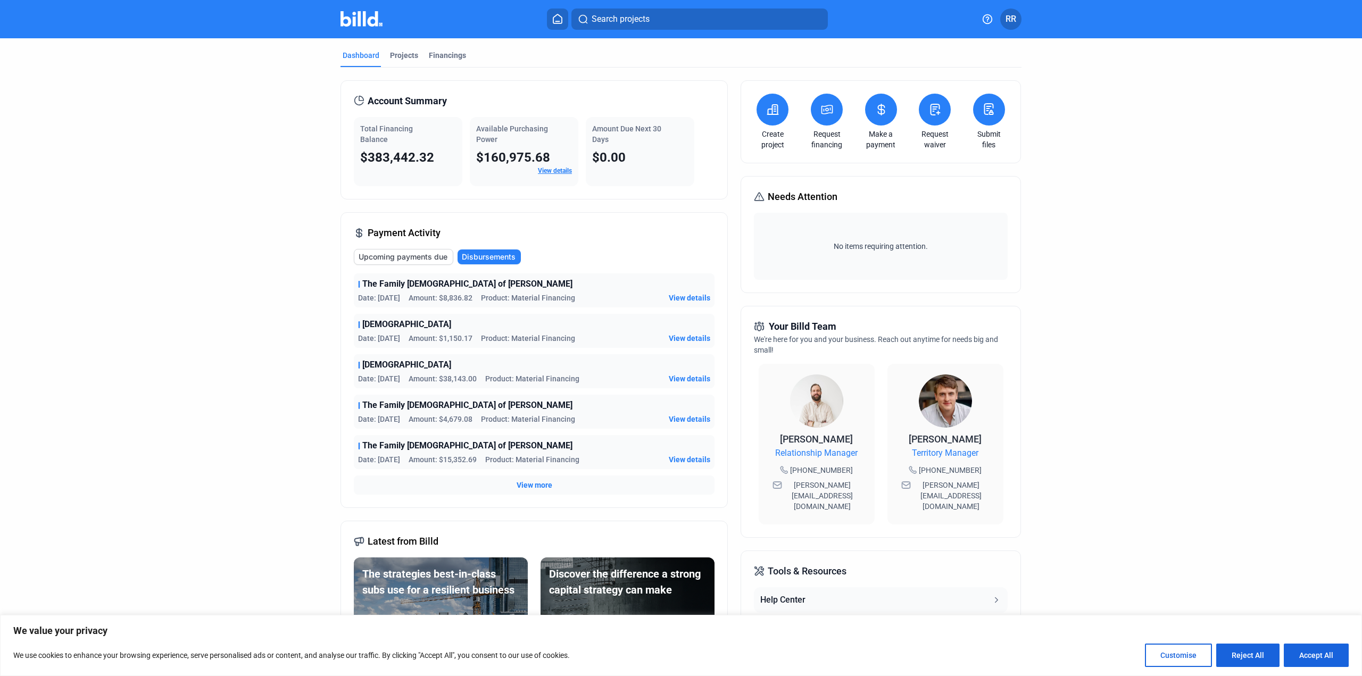 This screenshot has width=1362, height=676. I want to click on span: $160,975.68, so click(513, 158).